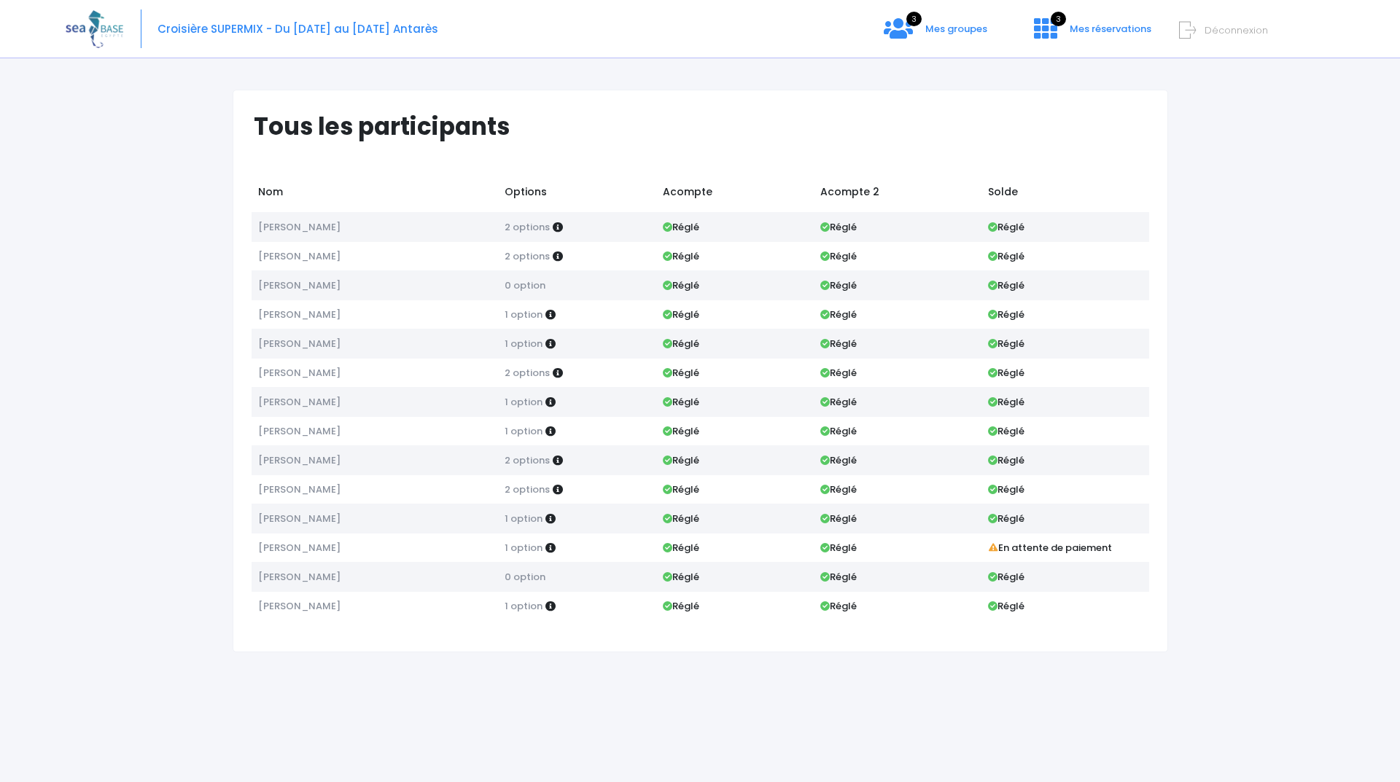 The image size is (1400, 782). Describe the element at coordinates (375, 195) in the screenshot. I see `td: Nom` at that location.